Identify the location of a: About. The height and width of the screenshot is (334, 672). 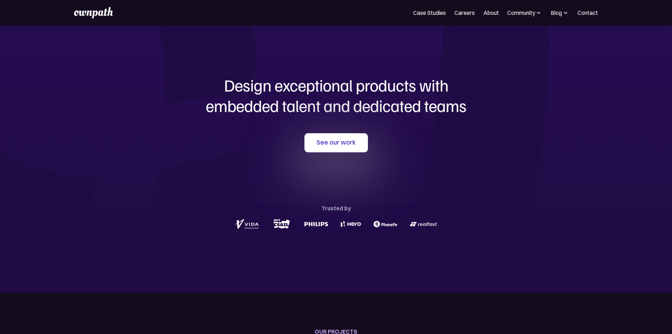
(491, 13).